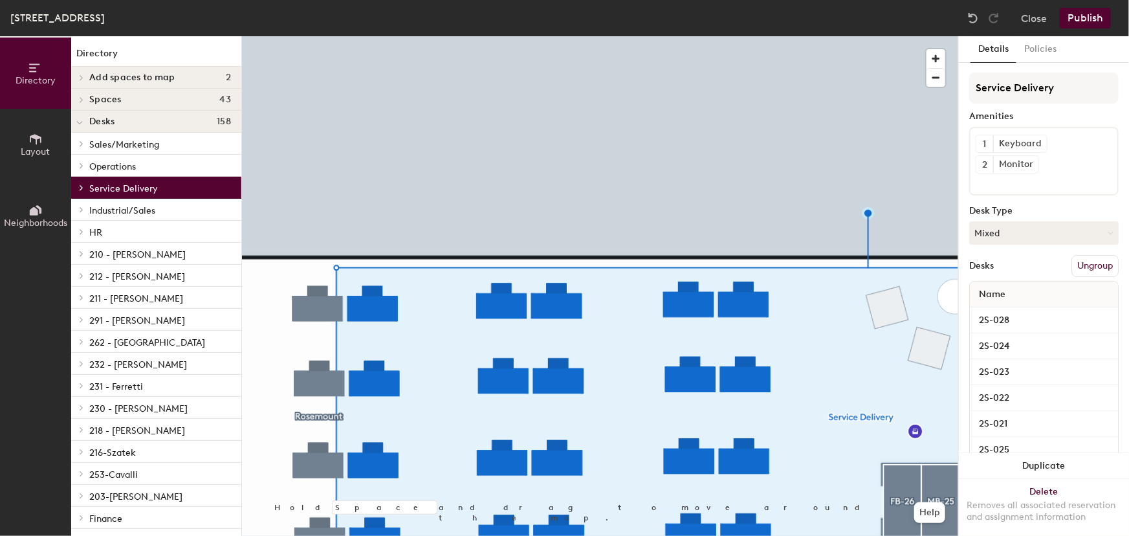 The image size is (1129, 536). I want to click on span: Neighborhoods, so click(36, 223).